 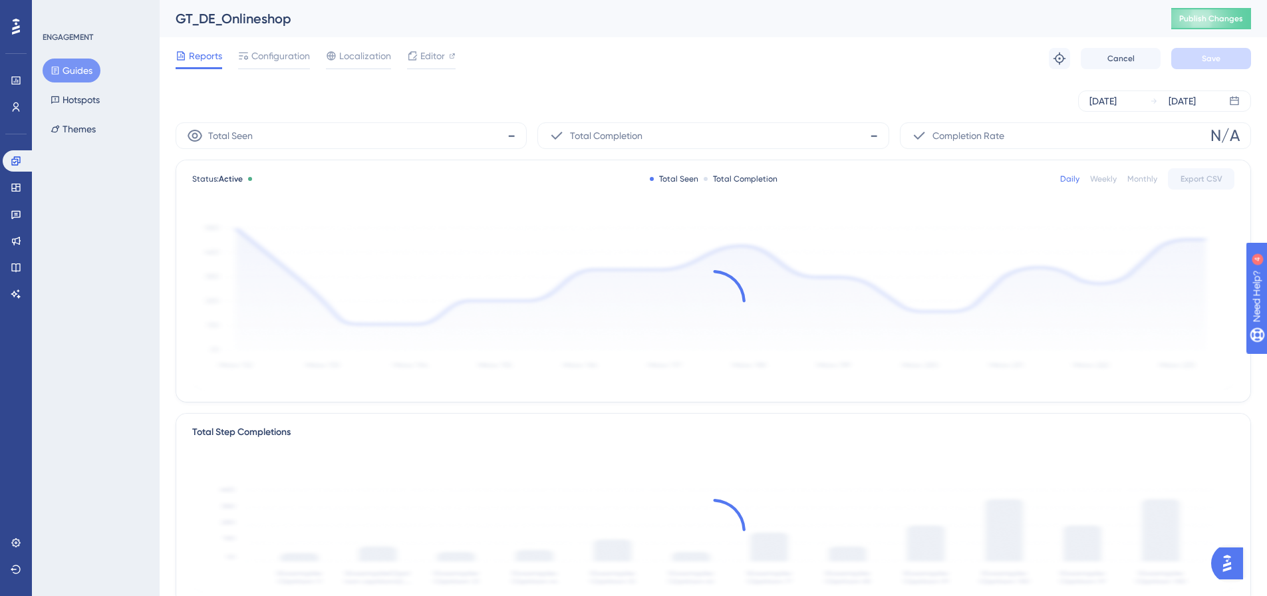 I want to click on div: Total Step Completions, so click(x=242, y=432).